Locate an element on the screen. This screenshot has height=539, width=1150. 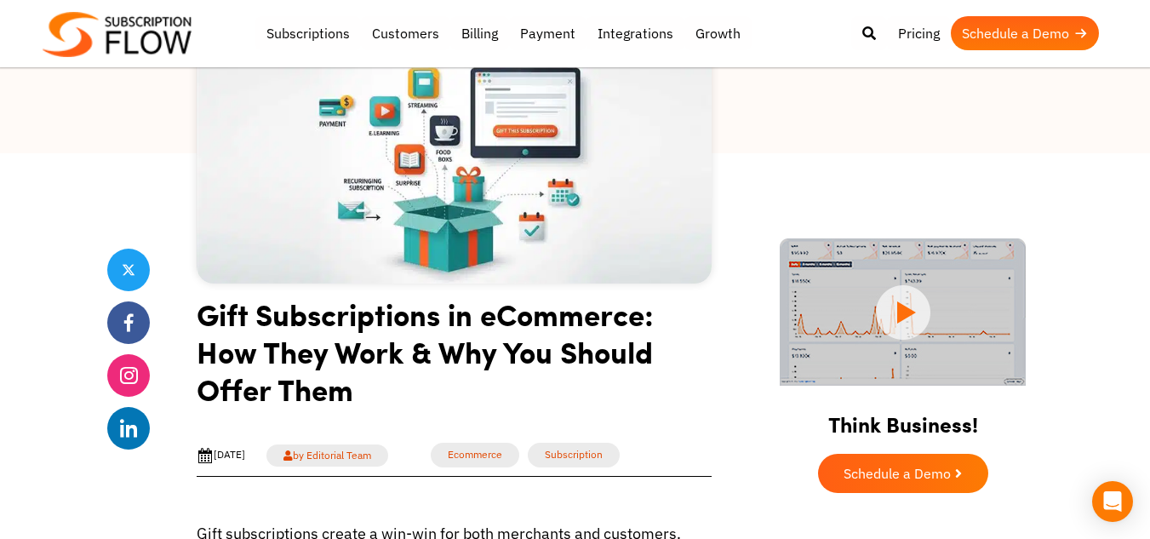
a: Pricing is located at coordinates (918, 33).